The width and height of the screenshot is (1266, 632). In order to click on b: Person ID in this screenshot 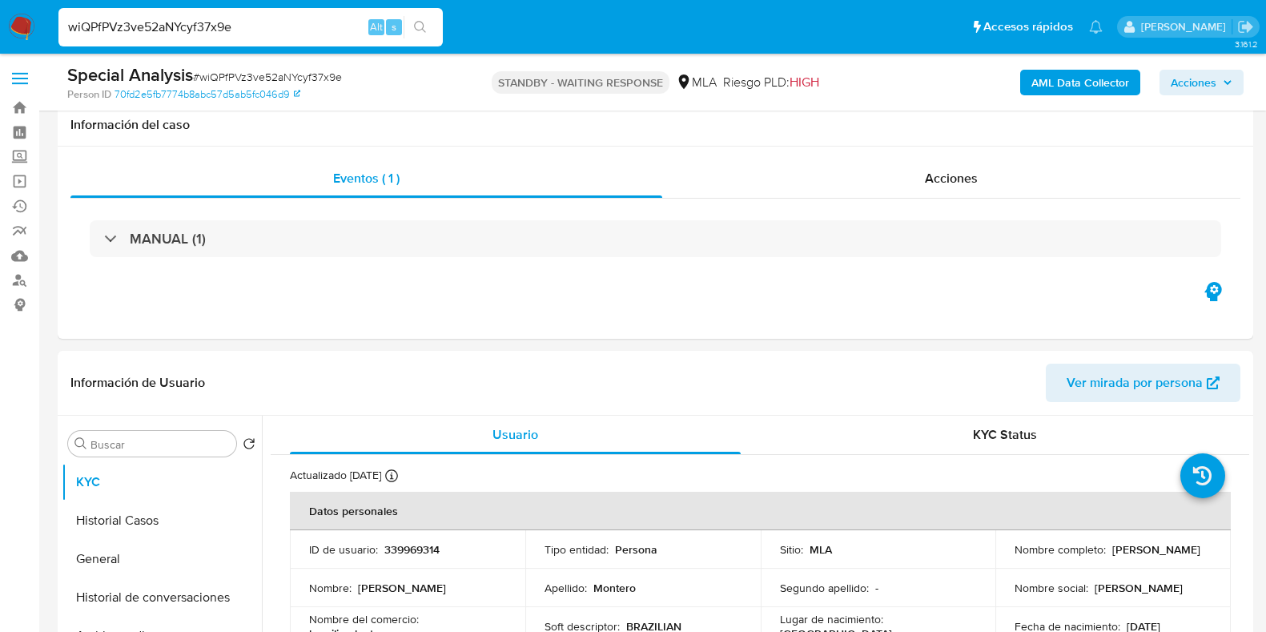, I will do `click(89, 94)`.